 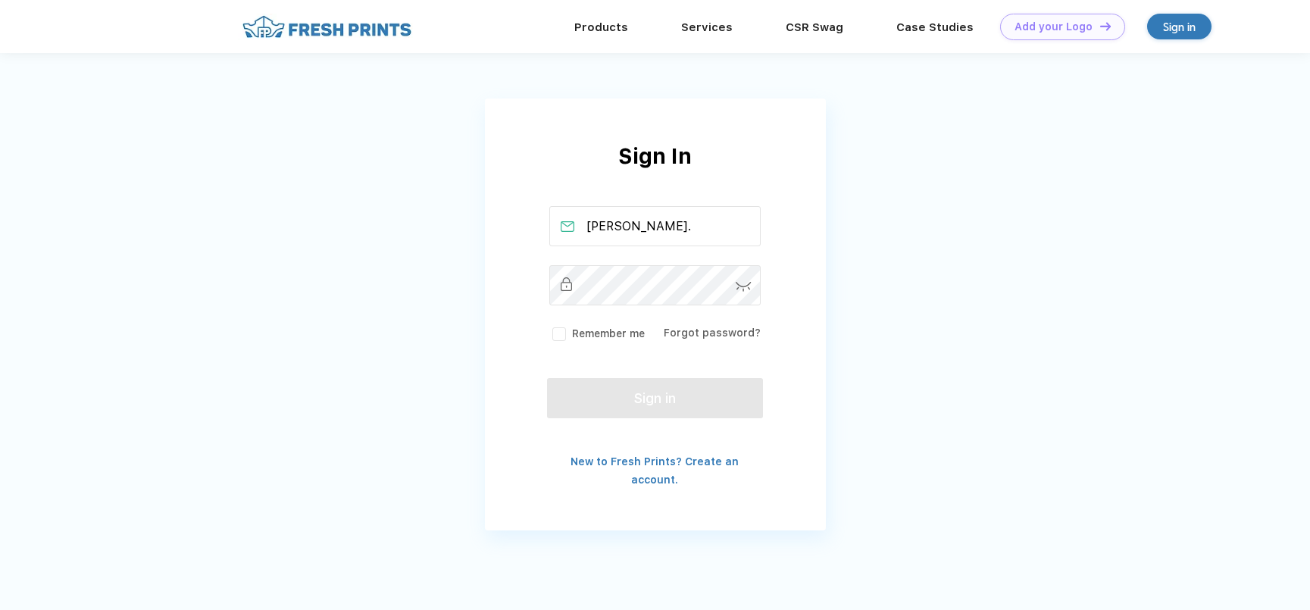 I want to click on a: New to Fresh Prints? Create an account., so click(x=655, y=471).